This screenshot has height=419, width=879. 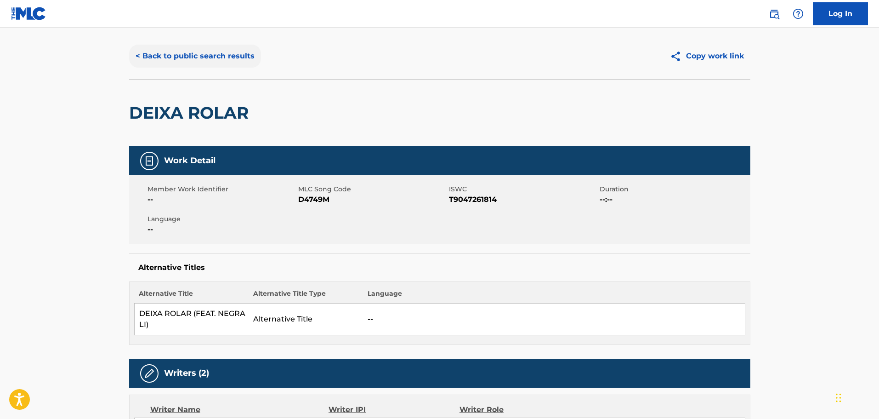 What do you see at coordinates (707, 56) in the screenshot?
I see `button: Copy work link` at bounding box center [707, 56].